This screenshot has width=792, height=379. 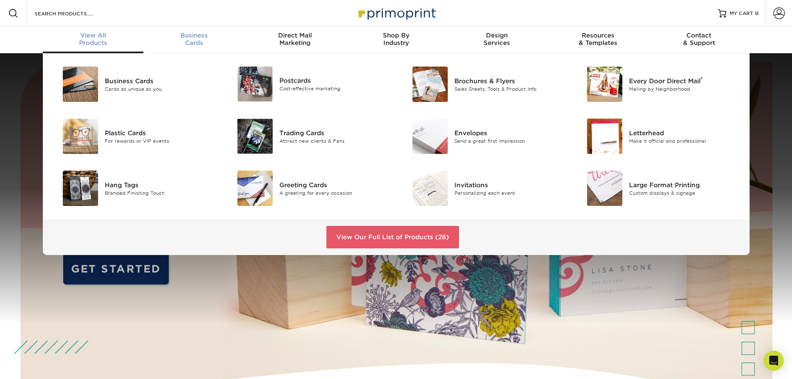 I want to click on a: Letterhead Letterhead Make it official and professional, so click(x=658, y=136).